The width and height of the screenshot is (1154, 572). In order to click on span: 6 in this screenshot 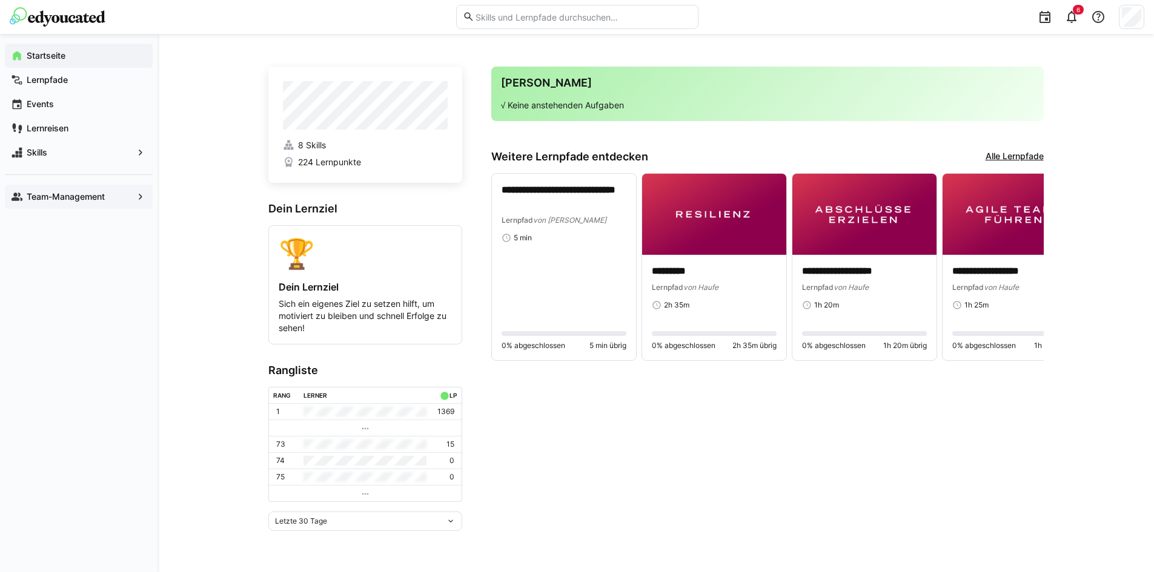, I will do `click(1078, 10)`.